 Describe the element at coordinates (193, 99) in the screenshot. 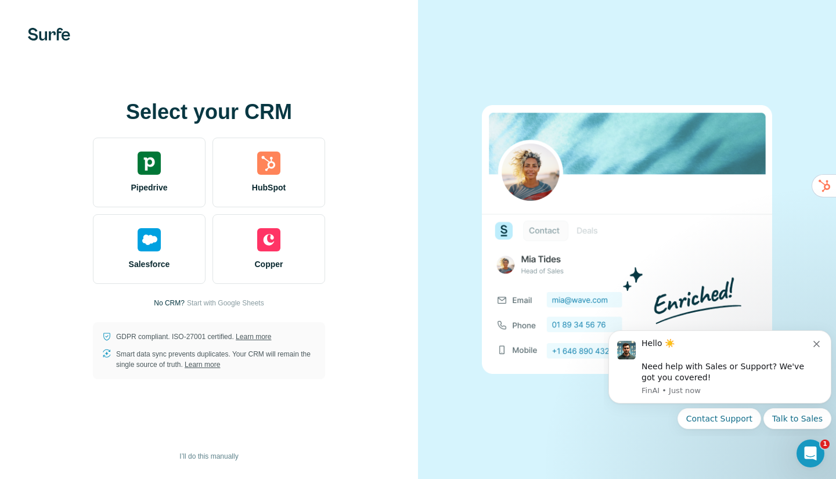

I see `button: Quick reply: Talk to Sales` at that location.